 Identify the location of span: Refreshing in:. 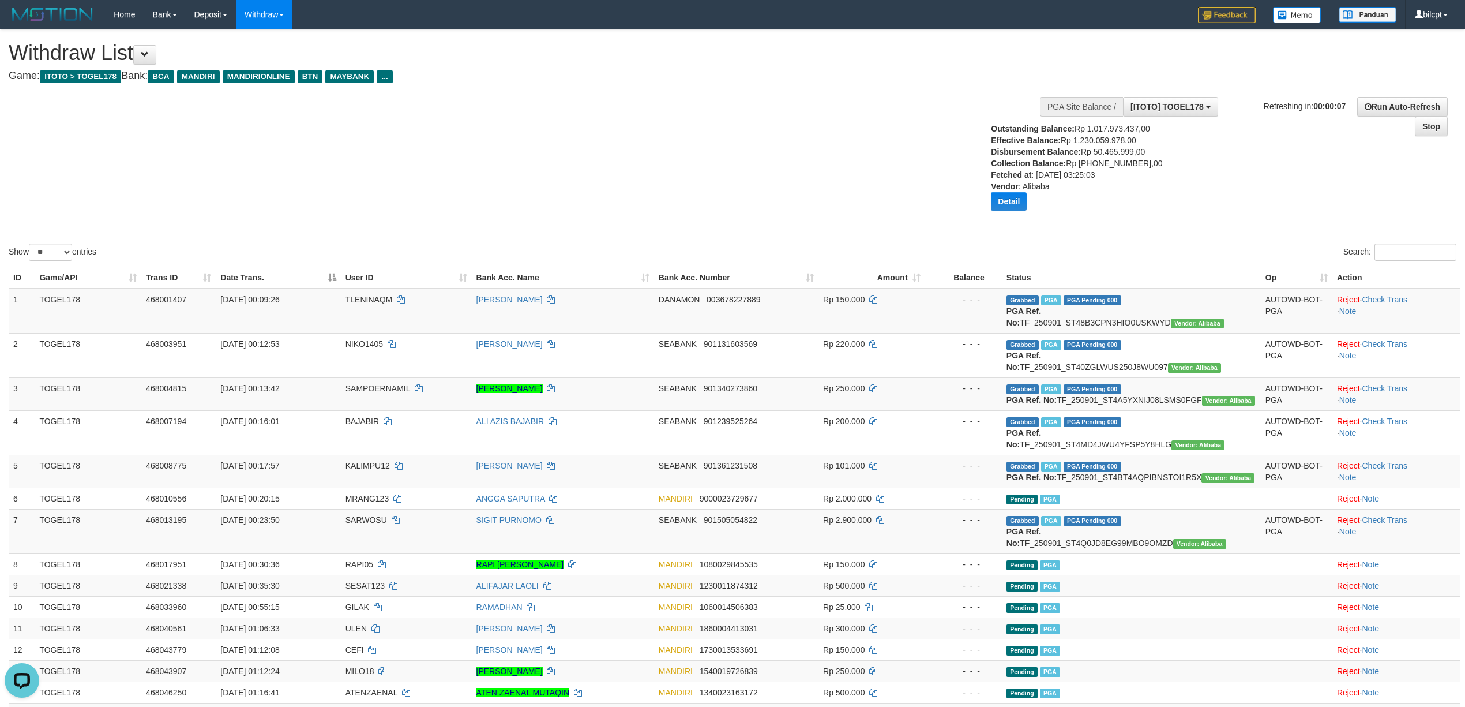
(1305, 106).